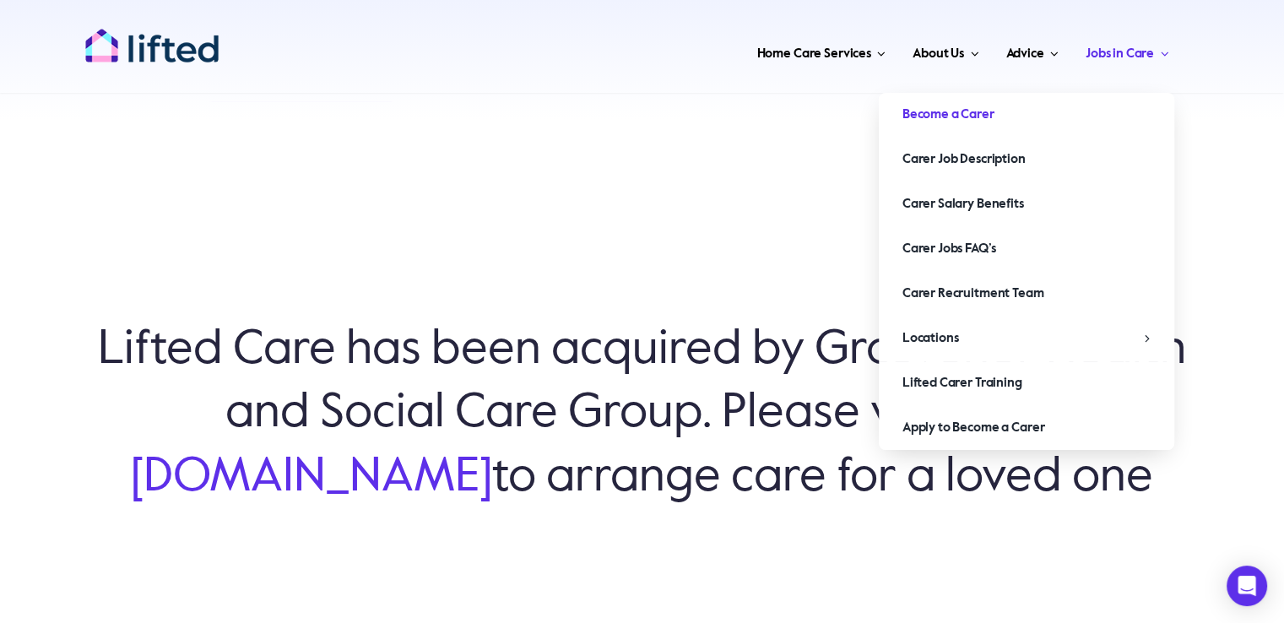 The width and height of the screenshot is (1284, 623). Describe the element at coordinates (973, 294) in the screenshot. I see `span: Carer Recruitment Team` at that location.